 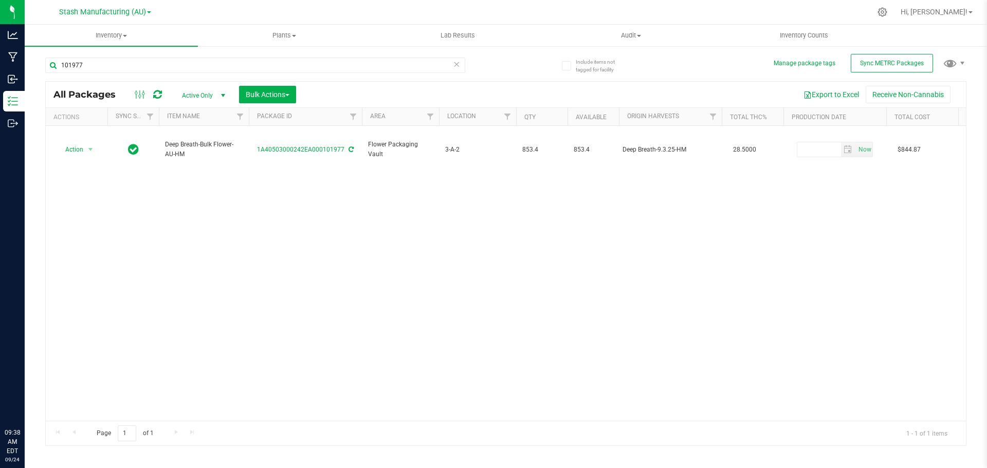 What do you see at coordinates (530, 117) in the screenshot?
I see `a: Qty` at bounding box center [530, 117].